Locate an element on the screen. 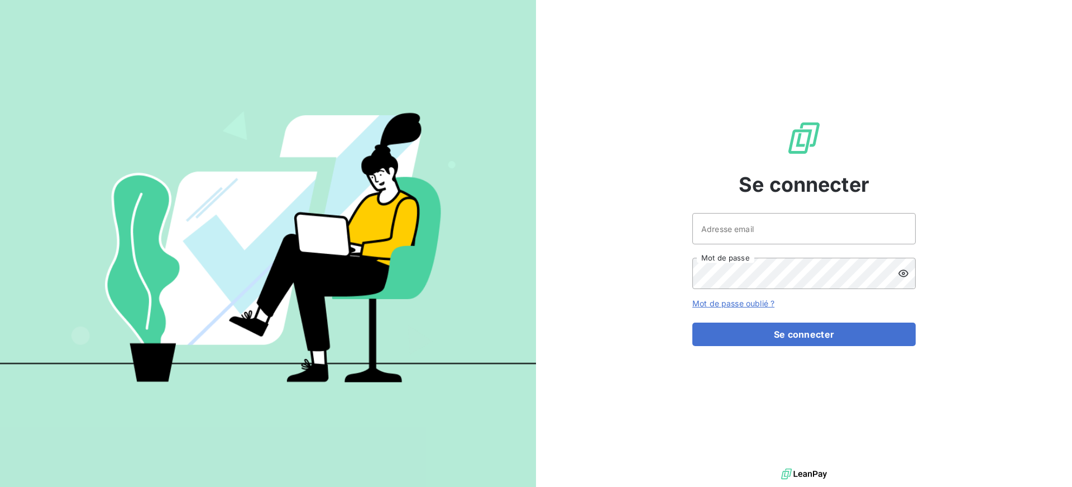 Image resolution: width=1072 pixels, height=487 pixels. input: placeholder is located at coordinates (804, 228).